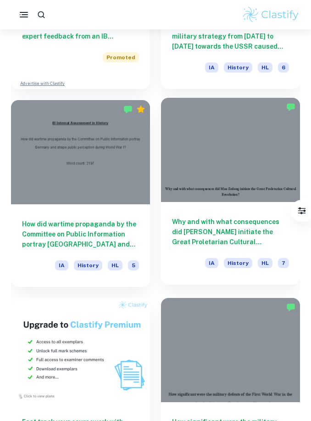 Image resolution: width=311 pixels, height=421 pixels. I want to click on a: Advertise with Clastify, so click(42, 84).